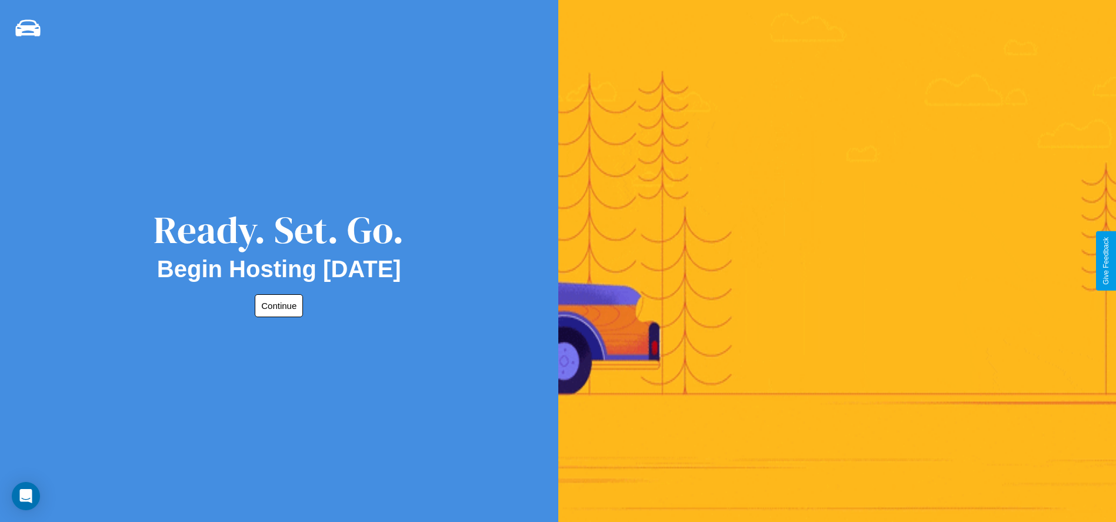 The image size is (1116, 522). What do you see at coordinates (279, 305) in the screenshot?
I see `button: Continue` at bounding box center [279, 305].